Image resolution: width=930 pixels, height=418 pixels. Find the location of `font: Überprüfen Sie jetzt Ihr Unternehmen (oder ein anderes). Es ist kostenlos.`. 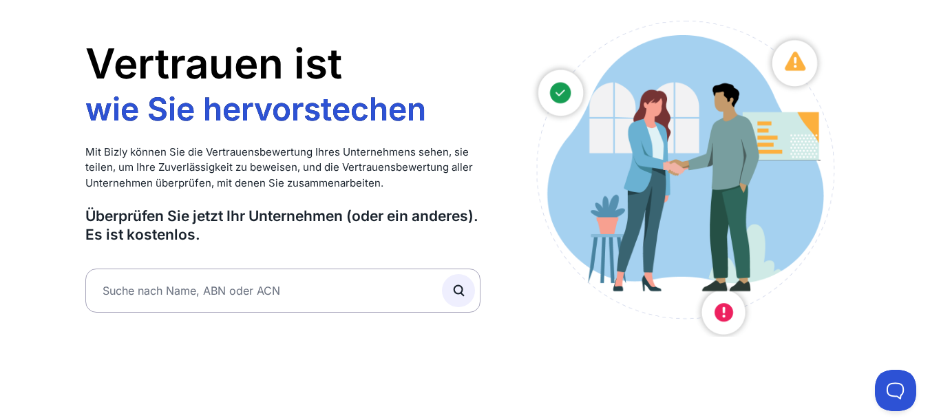

font: Überprüfen Sie jetzt Ihr Unternehmen (oder ein anderes). Es ist kostenlos. is located at coordinates (281, 225).